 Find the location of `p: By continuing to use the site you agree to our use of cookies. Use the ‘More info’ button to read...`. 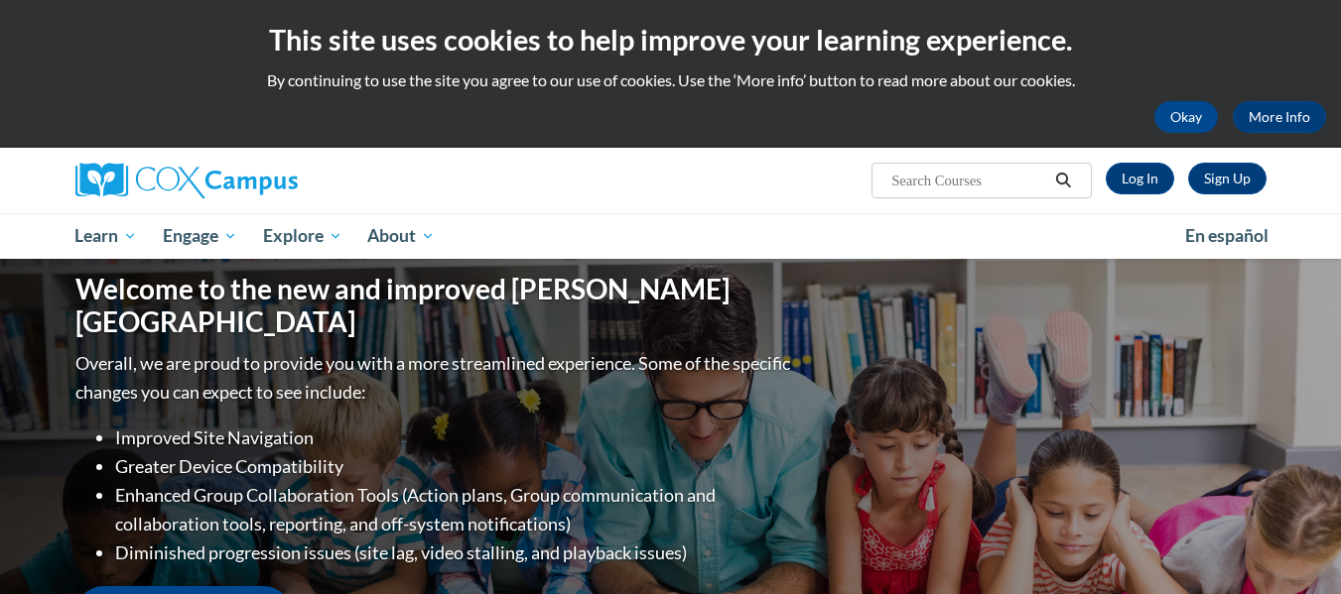

p: By continuing to use the site you agree to our use of cookies. Use the ‘More info’ button to read... is located at coordinates (670, 80).